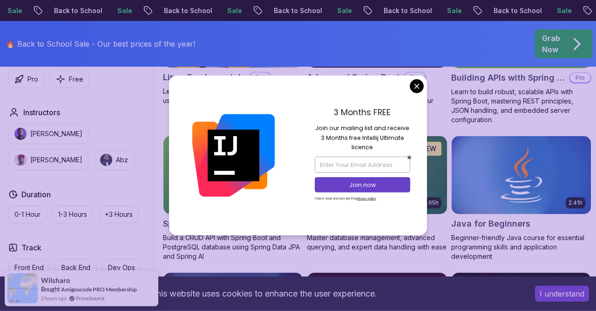  I want to click on img: provesource social proof notification image, so click(22, 288).